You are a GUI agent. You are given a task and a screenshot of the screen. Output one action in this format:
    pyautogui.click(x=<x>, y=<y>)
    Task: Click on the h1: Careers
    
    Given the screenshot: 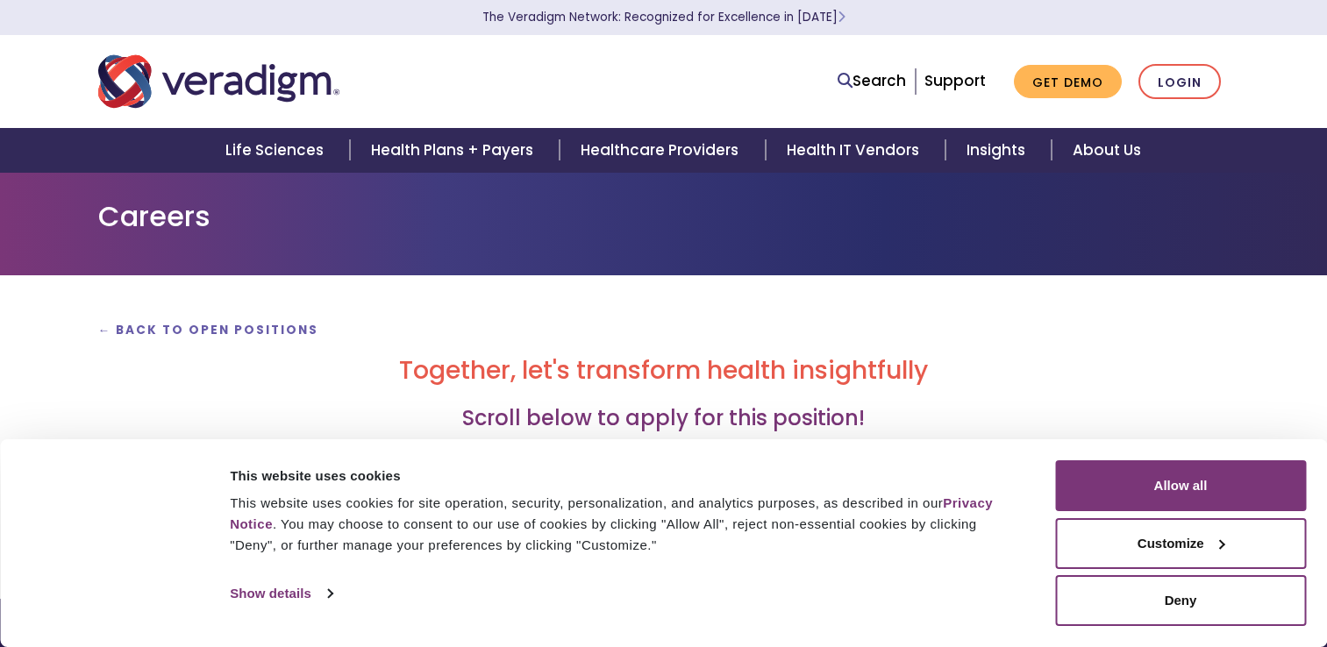 What is the action you would take?
    pyautogui.click(x=664, y=217)
    